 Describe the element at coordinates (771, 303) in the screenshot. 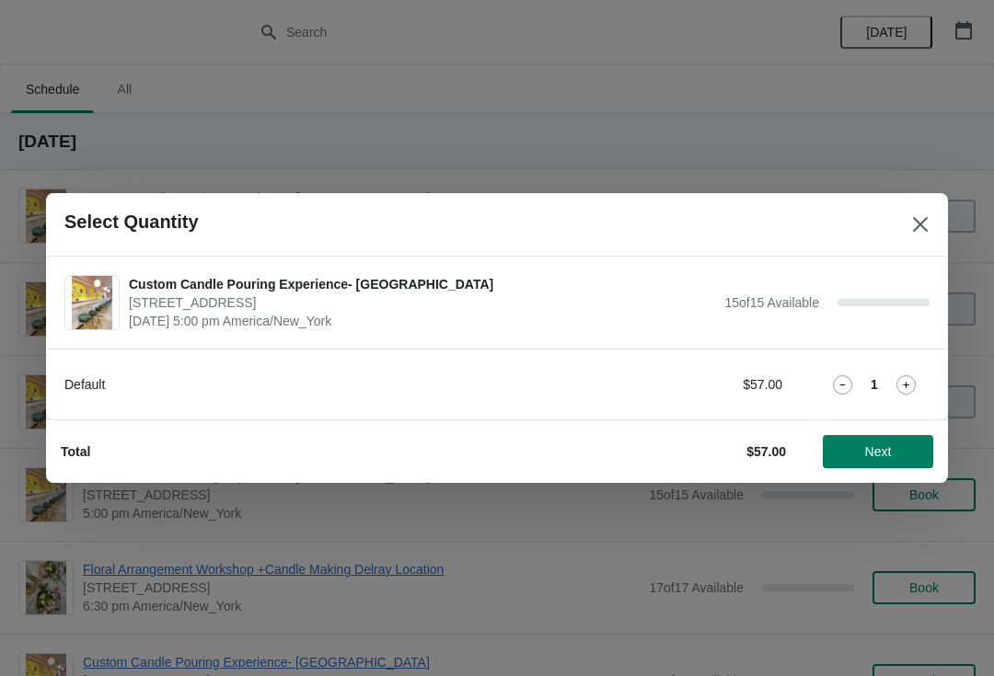

I see `span: 15 of 15 Available` at that location.